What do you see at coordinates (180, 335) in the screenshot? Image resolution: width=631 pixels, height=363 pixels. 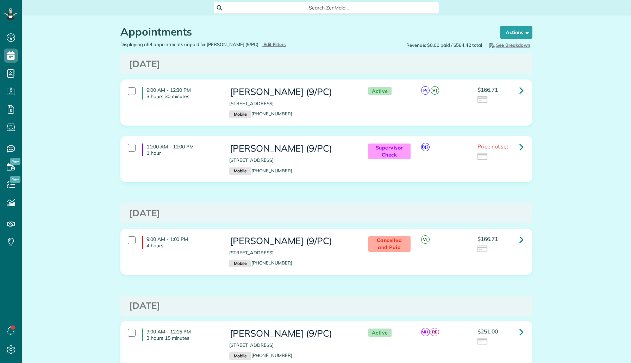 I see `h4: 9:00 AM - 12:15 PM` at bounding box center [180, 335].